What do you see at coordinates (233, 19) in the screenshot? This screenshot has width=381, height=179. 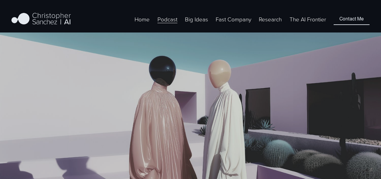 I see `span: Fast Company` at bounding box center [233, 19].